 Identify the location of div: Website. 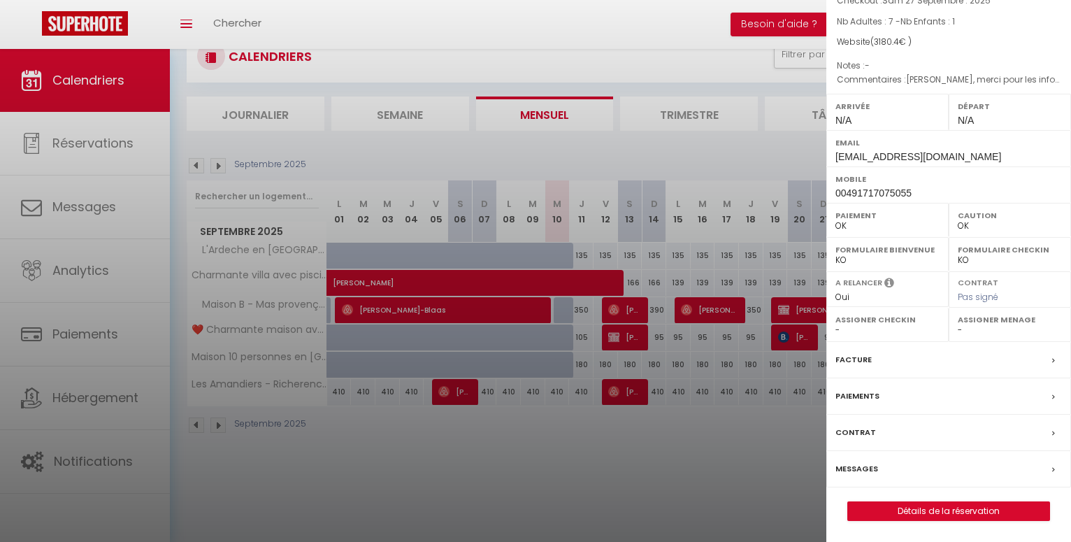
(948, 42).